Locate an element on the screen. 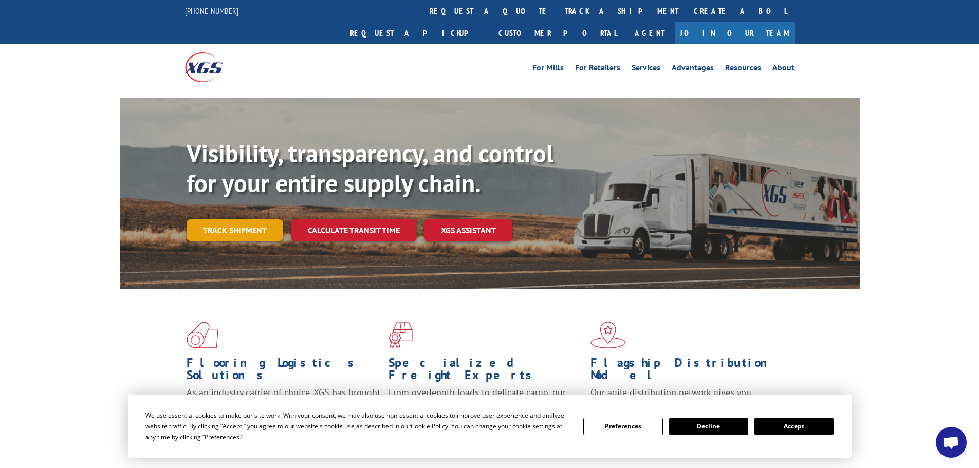  a: About is located at coordinates (783, 69).